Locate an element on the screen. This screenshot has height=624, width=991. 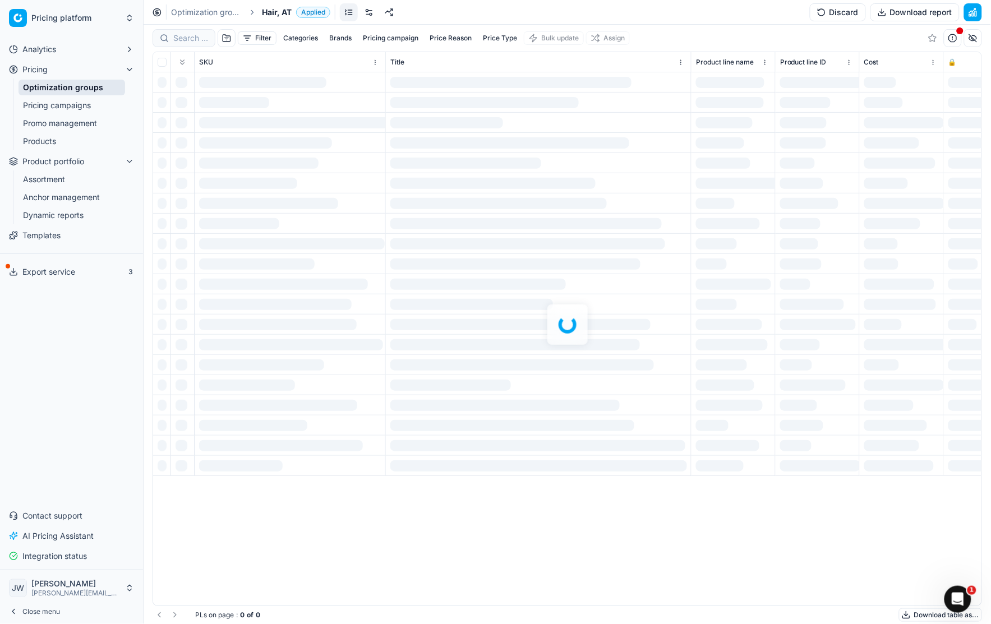
button: Export service is located at coordinates (71, 272).